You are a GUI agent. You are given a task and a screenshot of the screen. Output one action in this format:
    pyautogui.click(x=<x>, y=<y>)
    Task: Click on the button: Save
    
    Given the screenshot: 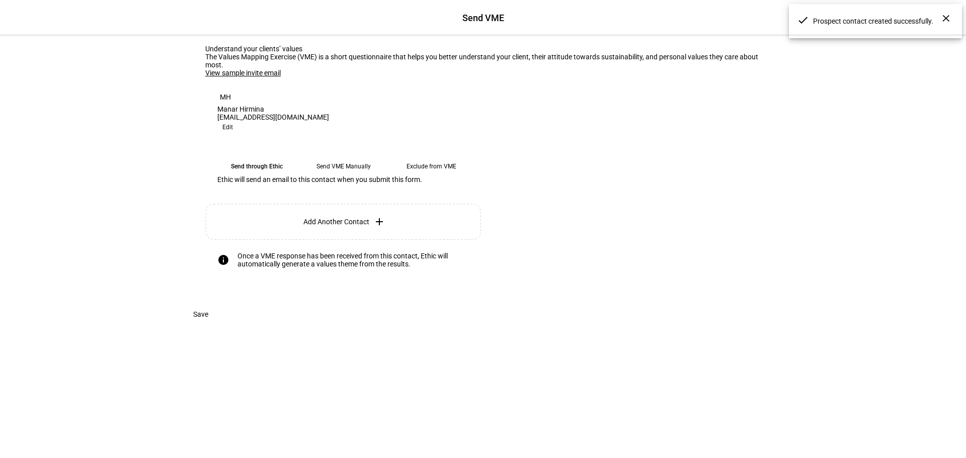 What is the action you would take?
    pyautogui.click(x=201, y=315)
    